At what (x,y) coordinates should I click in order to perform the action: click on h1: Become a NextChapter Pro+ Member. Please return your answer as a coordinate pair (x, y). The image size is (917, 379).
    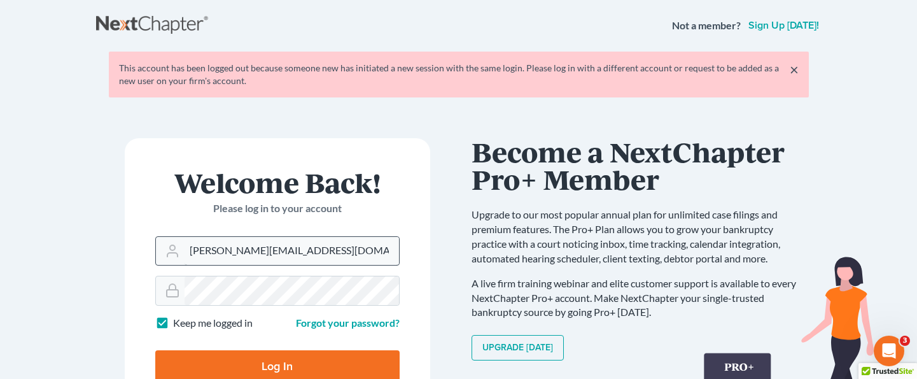
    Looking at the image, I should click on (641, 165).